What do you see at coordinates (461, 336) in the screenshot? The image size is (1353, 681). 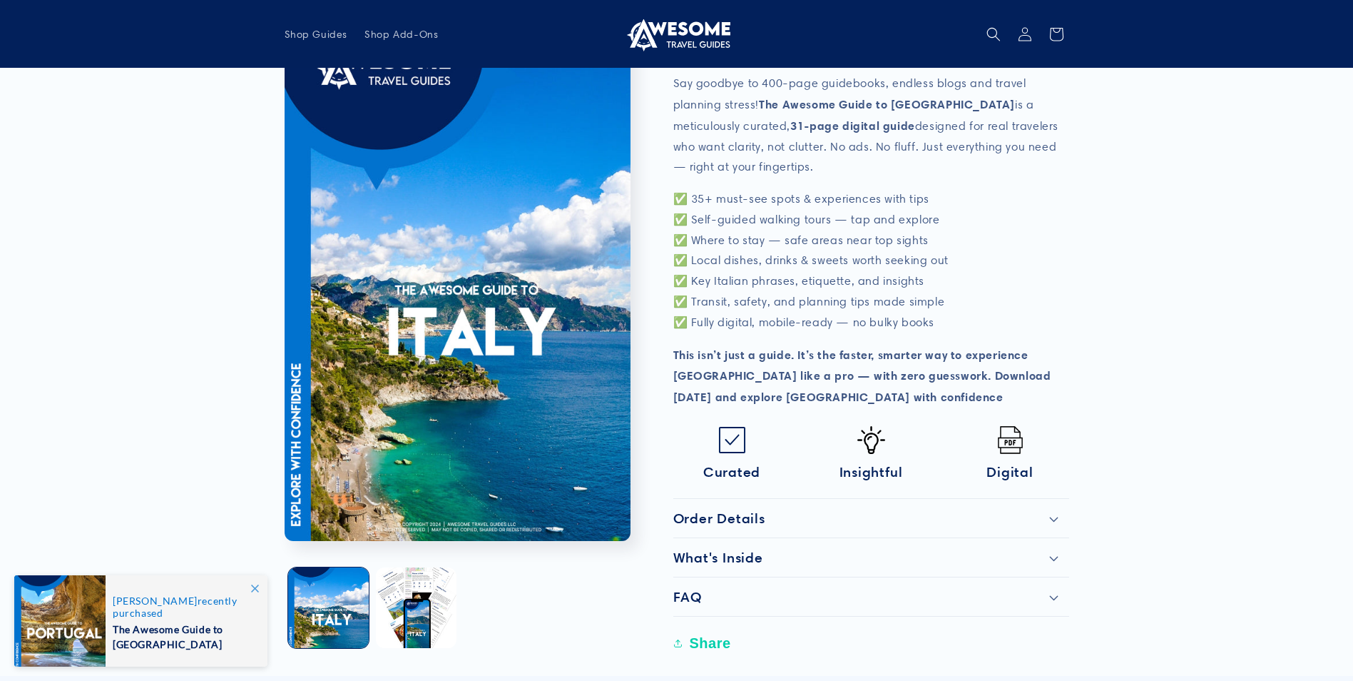 I see `media-gallery: Gallery Viewer` at bounding box center [461, 336].